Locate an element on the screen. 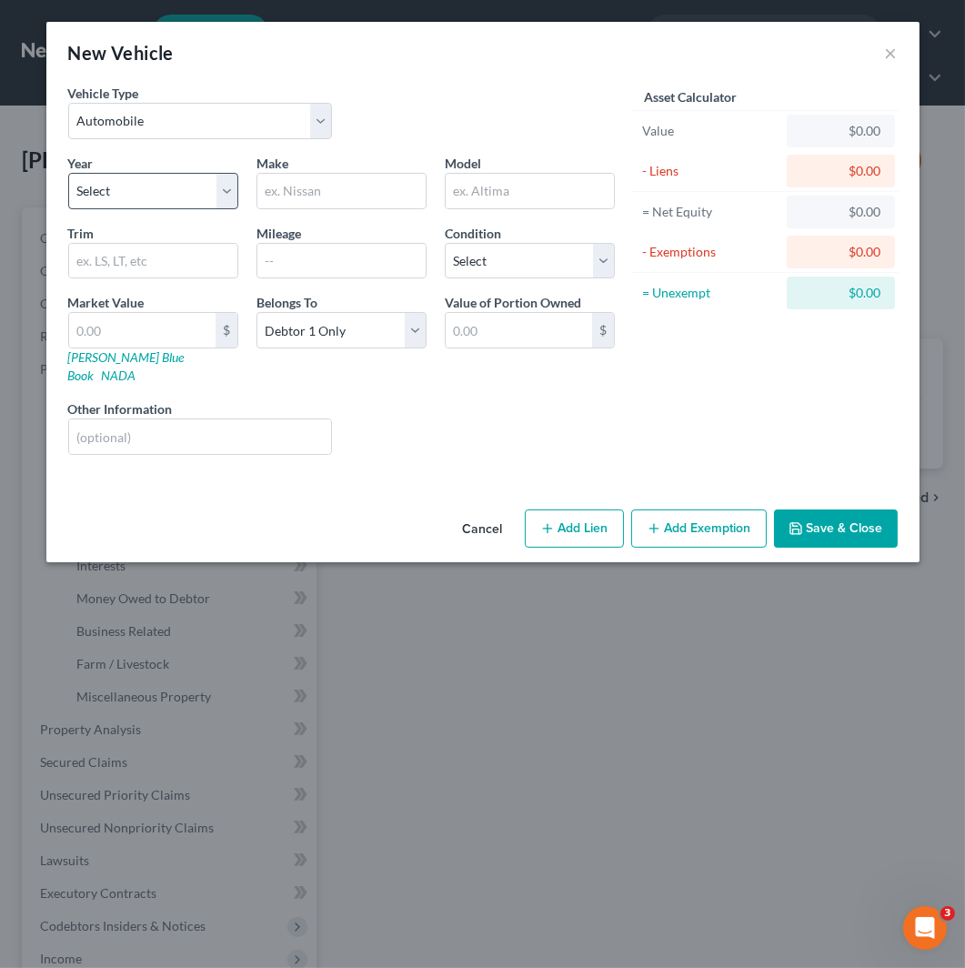 This screenshot has width=965, height=968. label: Vehicle Type is located at coordinates (104, 93).